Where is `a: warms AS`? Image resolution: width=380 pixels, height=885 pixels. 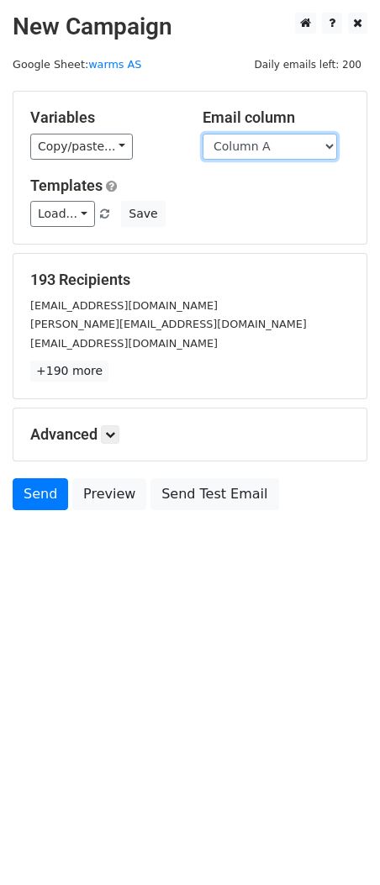 a: warms AS is located at coordinates (114, 64).